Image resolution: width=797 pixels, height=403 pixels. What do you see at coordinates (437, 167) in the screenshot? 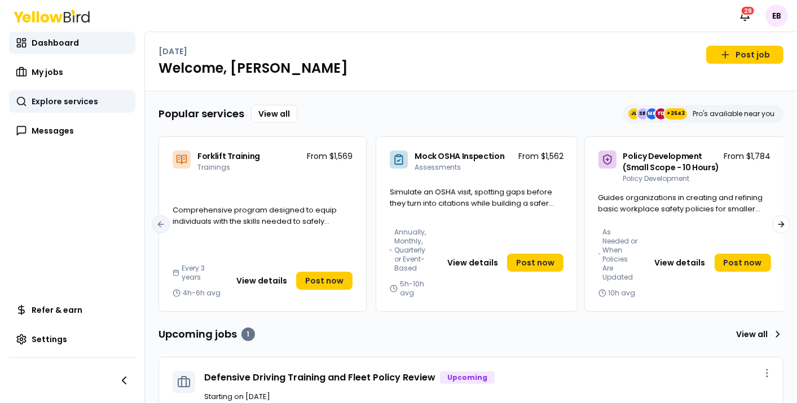
I see `span: Assessments` at bounding box center [437, 167].